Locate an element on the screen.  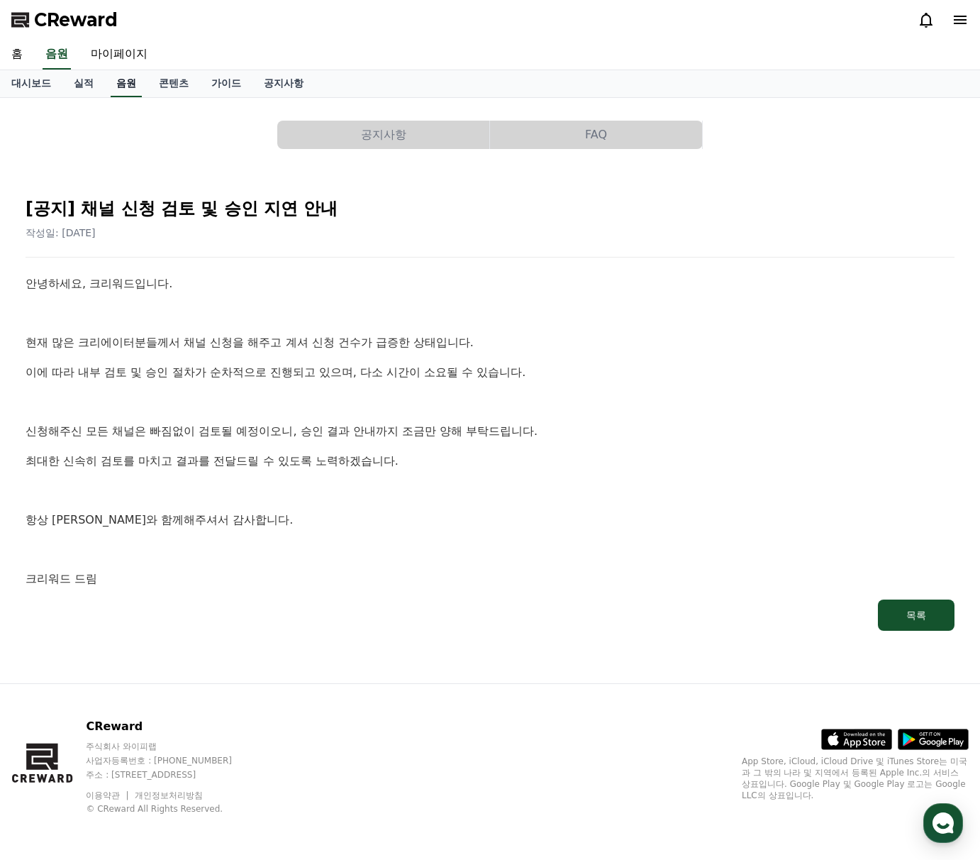
a: 이용약관 is located at coordinates (108, 795).